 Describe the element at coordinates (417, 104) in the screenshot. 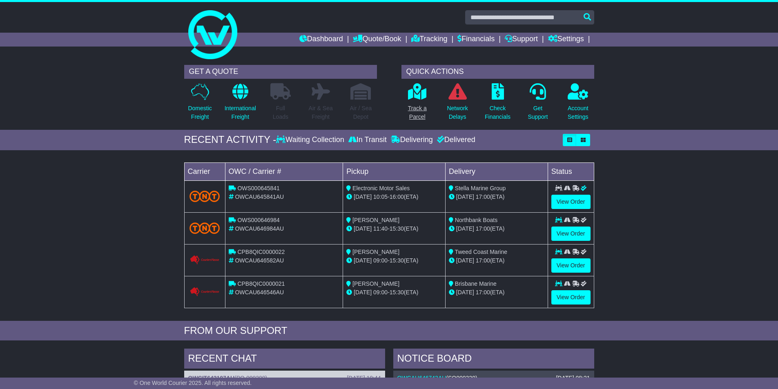

I see `a: Track aParcel` at that location.